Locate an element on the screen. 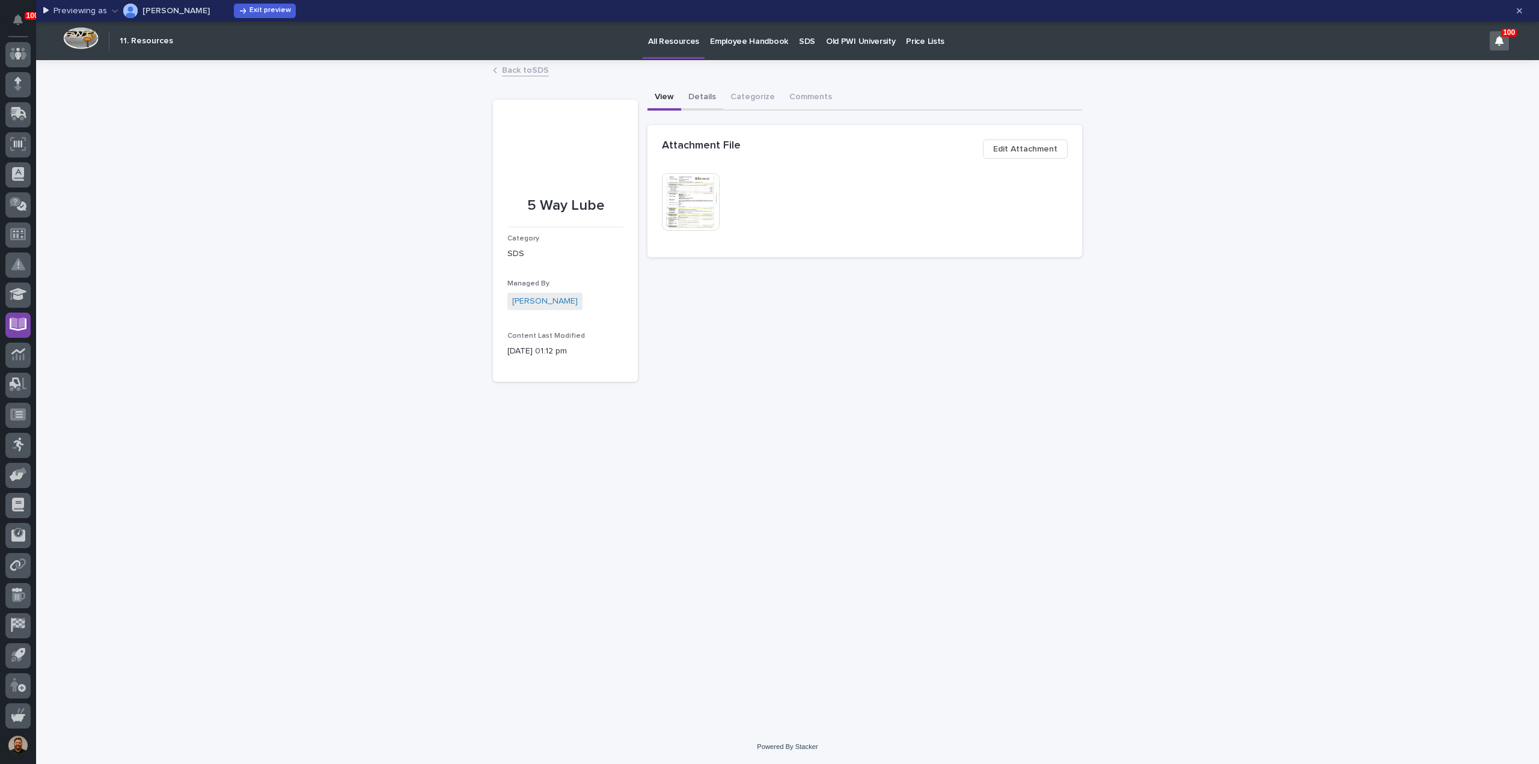 This screenshot has width=1539, height=764. a: Powered By Stacker is located at coordinates (787, 746).